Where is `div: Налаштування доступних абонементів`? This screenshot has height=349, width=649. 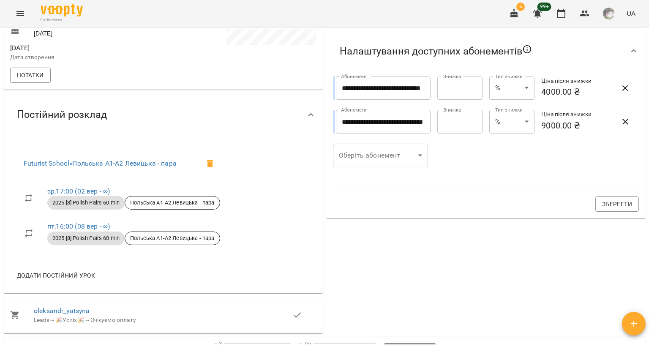
div: Налаштування доступних абонементів is located at coordinates (486, 51).